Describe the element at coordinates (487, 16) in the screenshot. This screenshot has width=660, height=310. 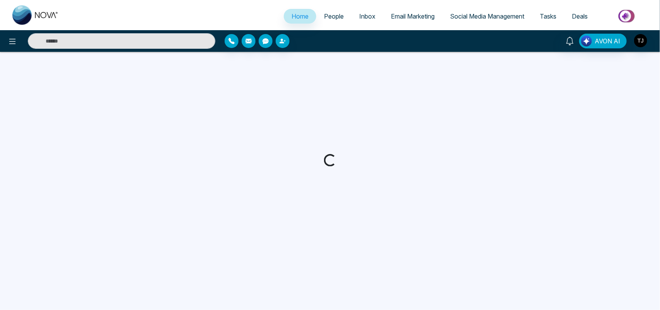
I see `span: Social Media Management` at that location.